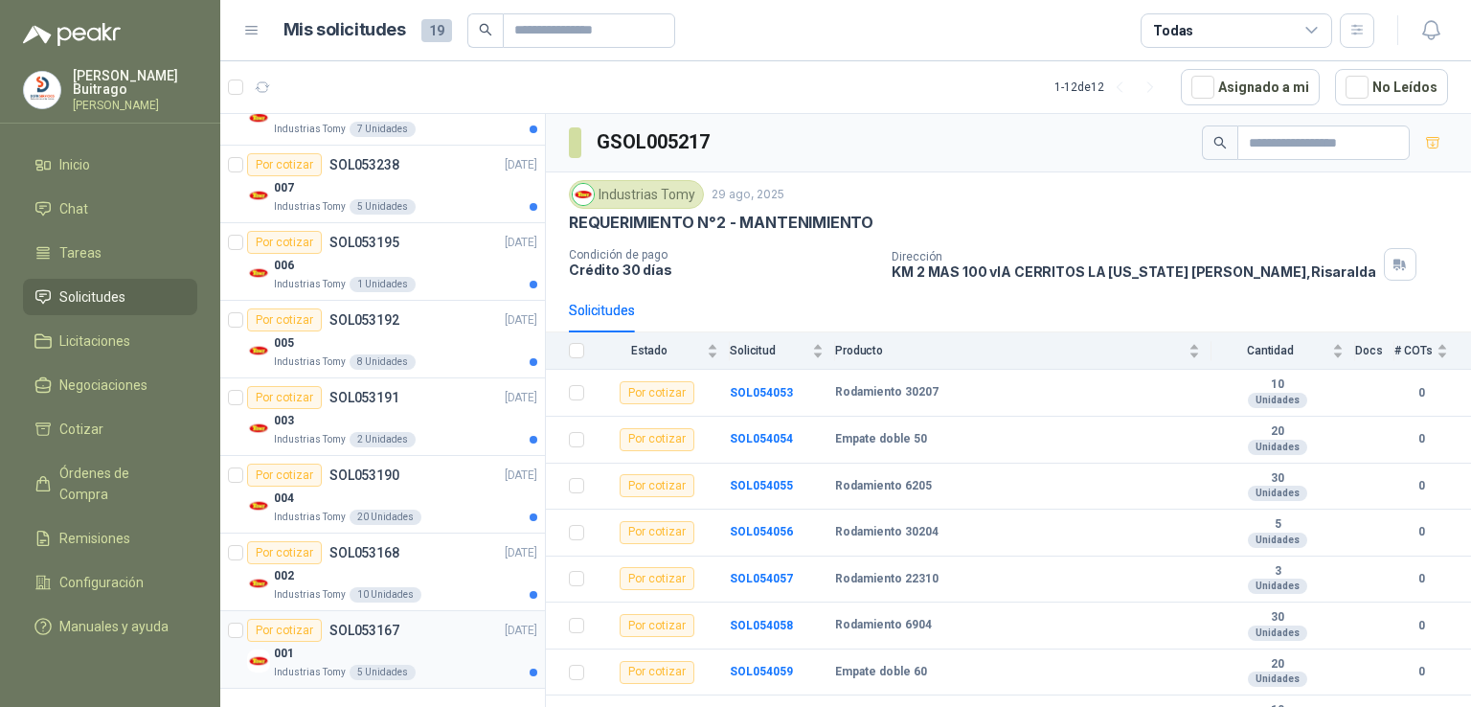  Describe the element at coordinates (761, 393) in the screenshot. I see `a: SOL054053` at that location.